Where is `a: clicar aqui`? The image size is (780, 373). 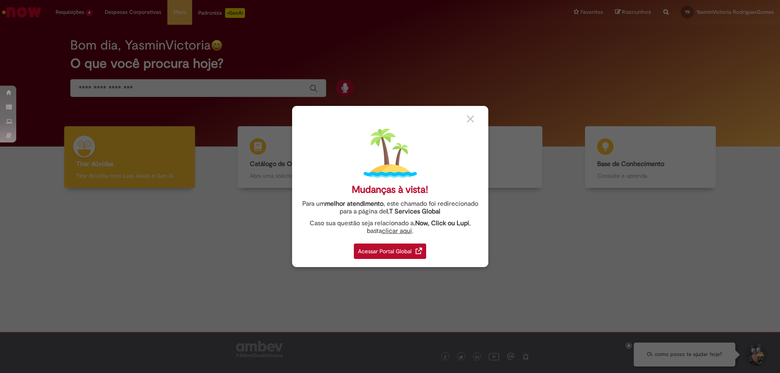 a: clicar aqui is located at coordinates (397, 229).